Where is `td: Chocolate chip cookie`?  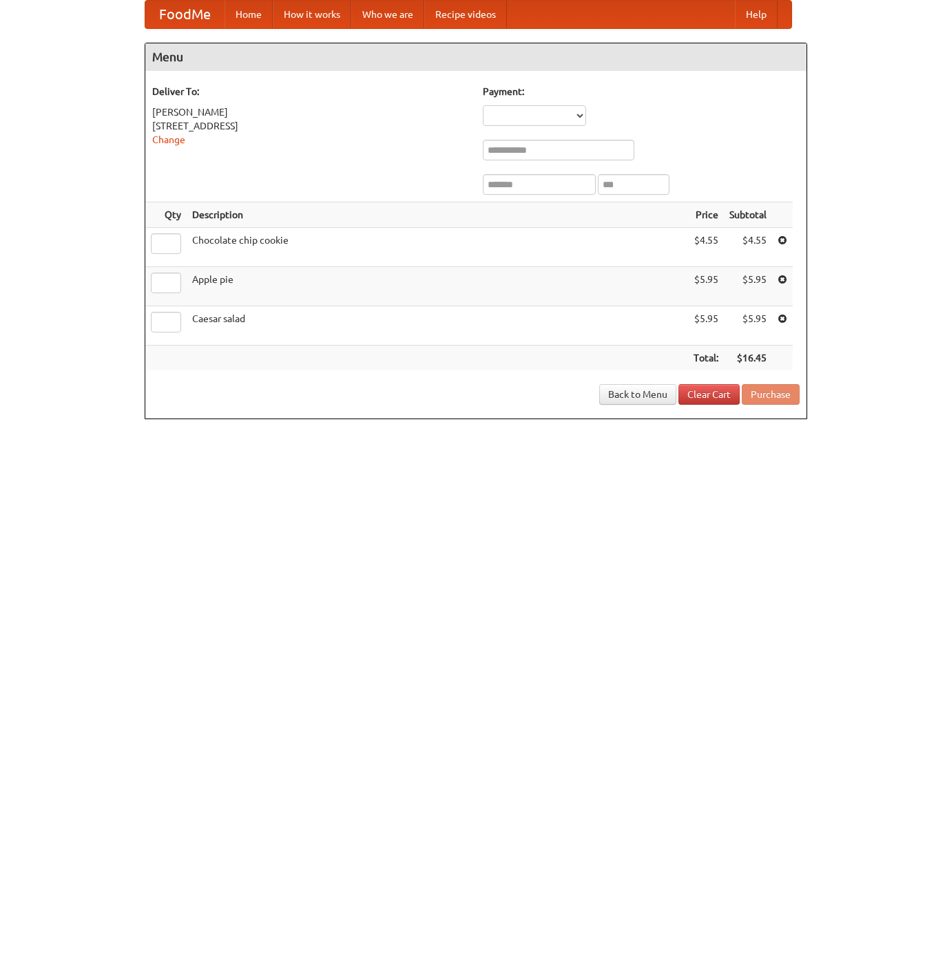 td: Chocolate chip cookie is located at coordinates (437, 247).